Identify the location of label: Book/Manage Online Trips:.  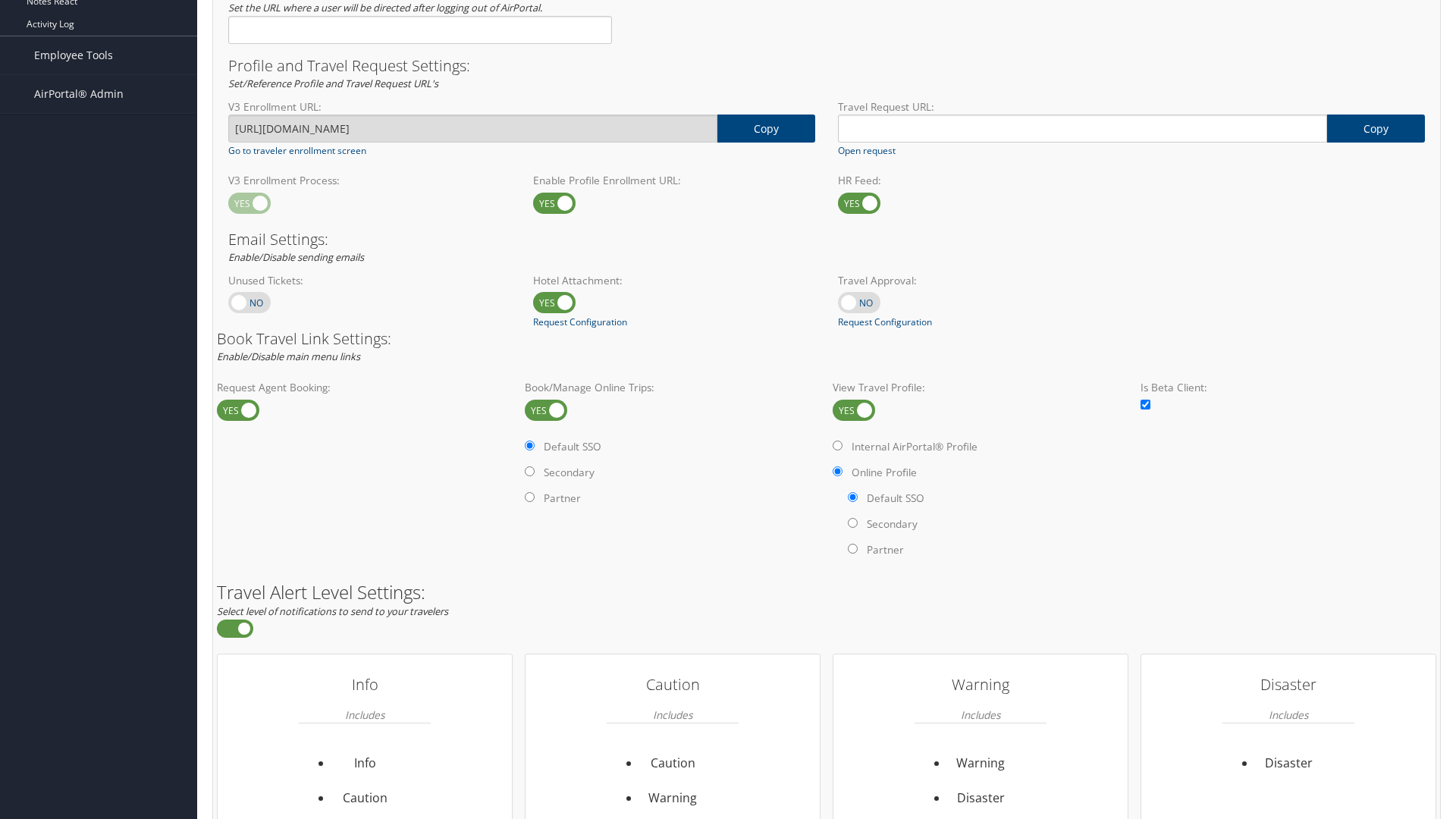
(672, 387).